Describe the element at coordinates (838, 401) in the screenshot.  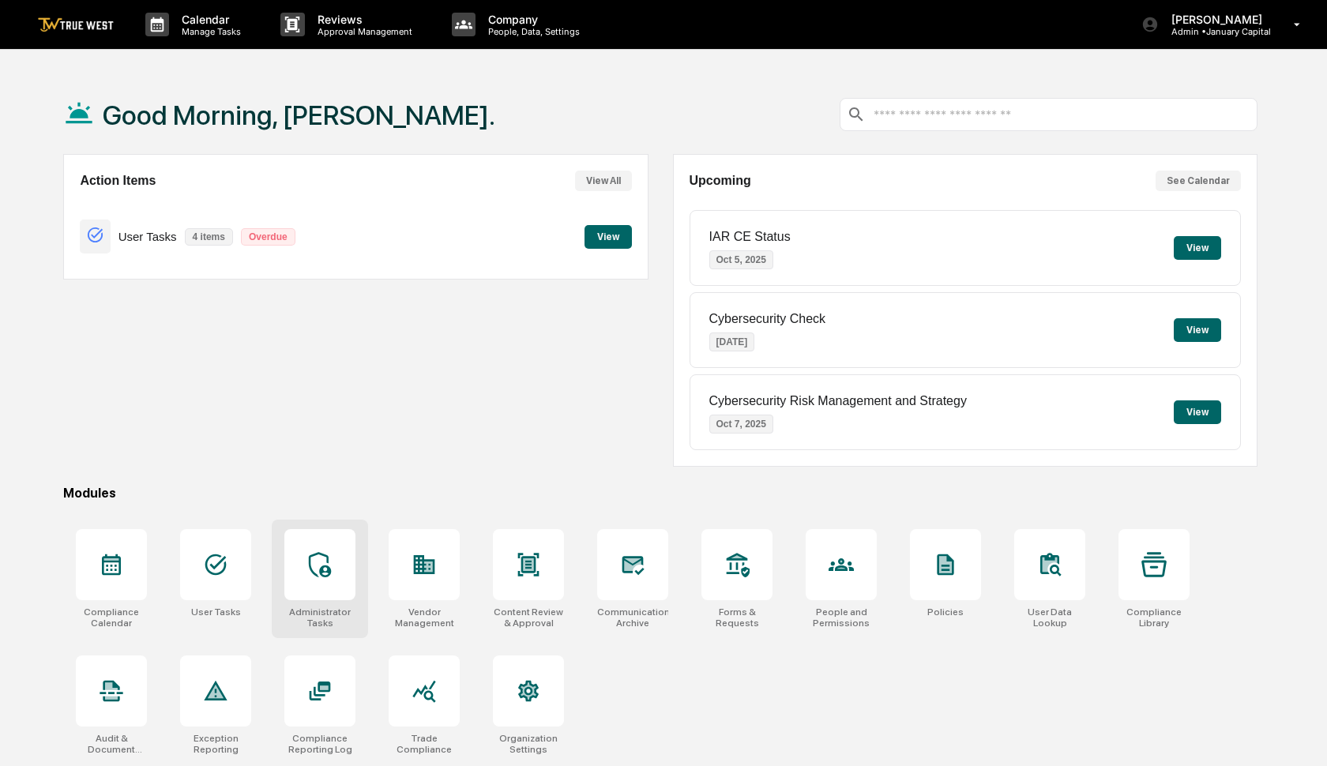
I see `p: Cybersecurity Risk Management and Strategy` at that location.